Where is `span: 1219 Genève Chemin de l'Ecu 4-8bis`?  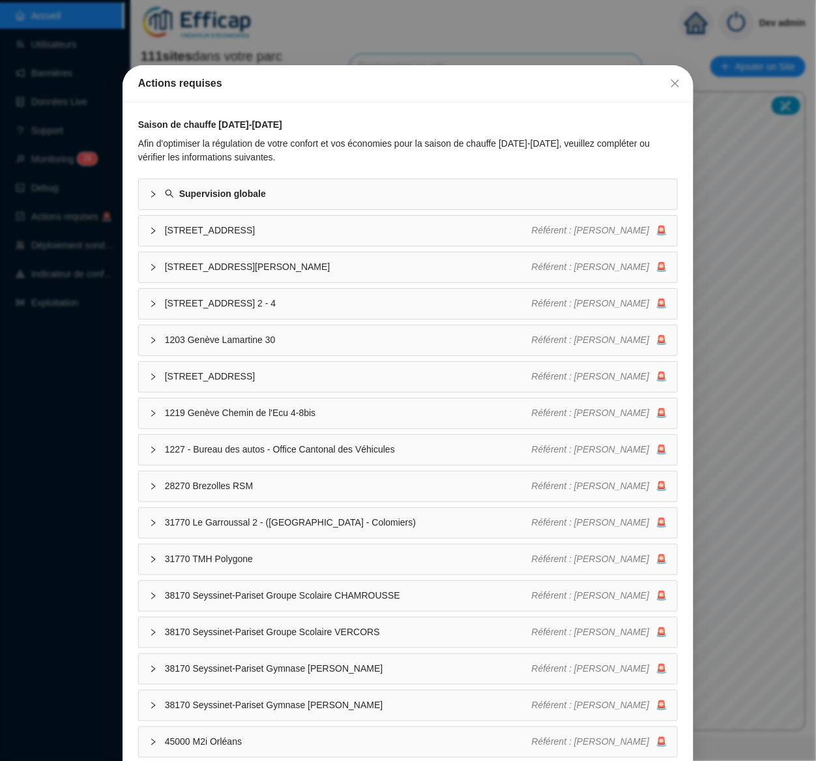
span: 1219 Genève Chemin de l'Ecu 4-8bis is located at coordinates (348, 413).